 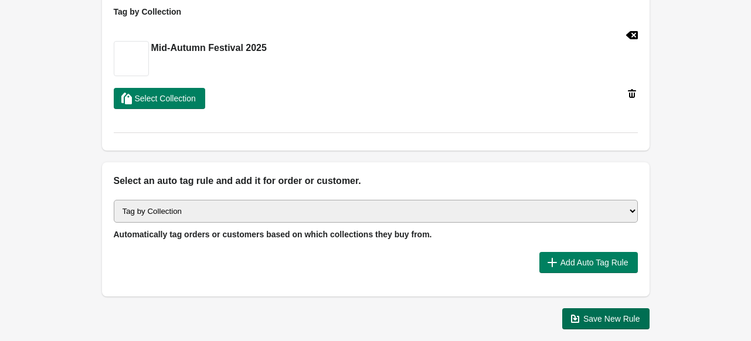 I want to click on button: Save New Rule, so click(x=606, y=319).